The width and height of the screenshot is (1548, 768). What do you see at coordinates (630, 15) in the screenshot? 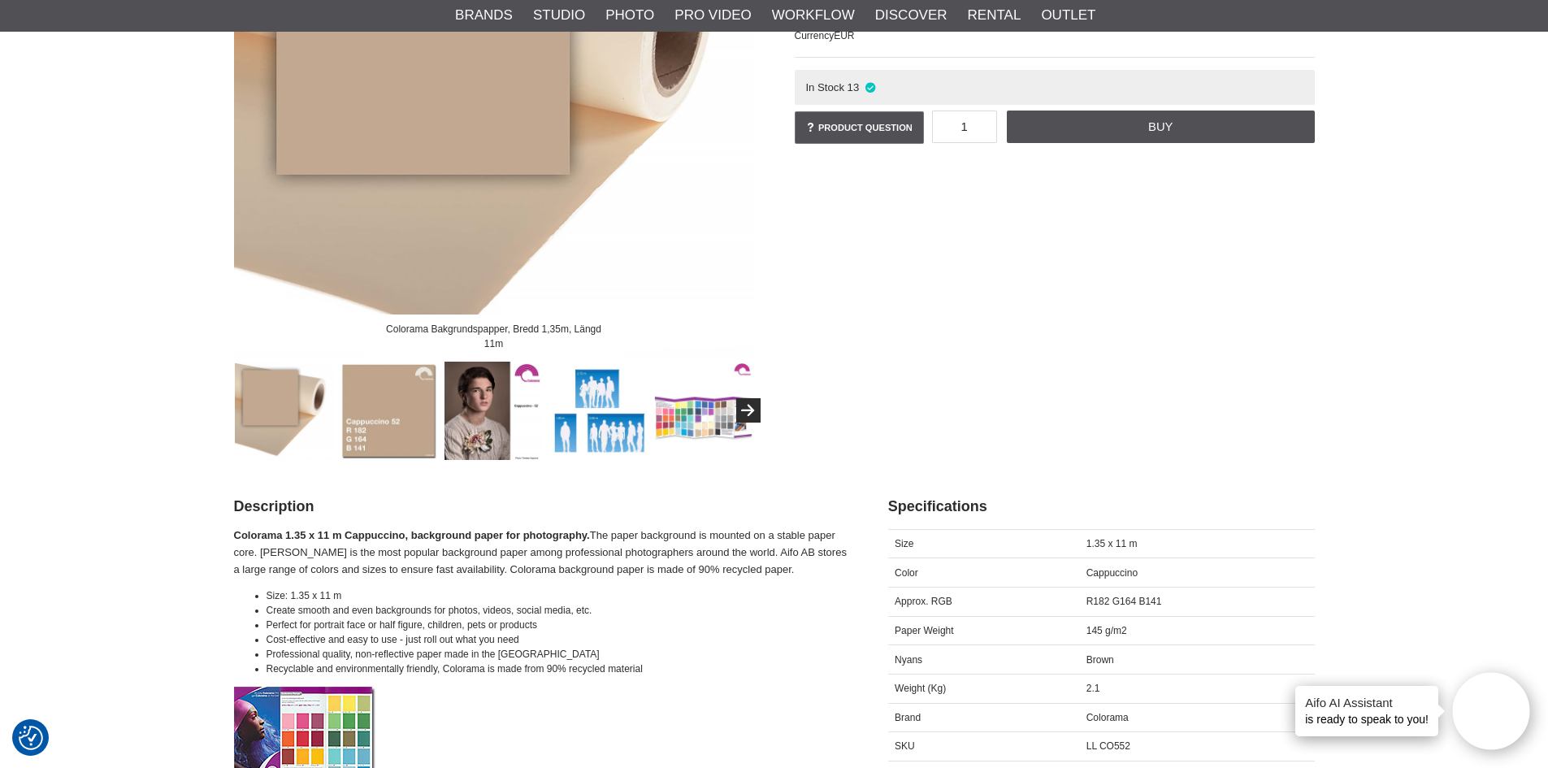
I see `a: Photo` at bounding box center [630, 15].